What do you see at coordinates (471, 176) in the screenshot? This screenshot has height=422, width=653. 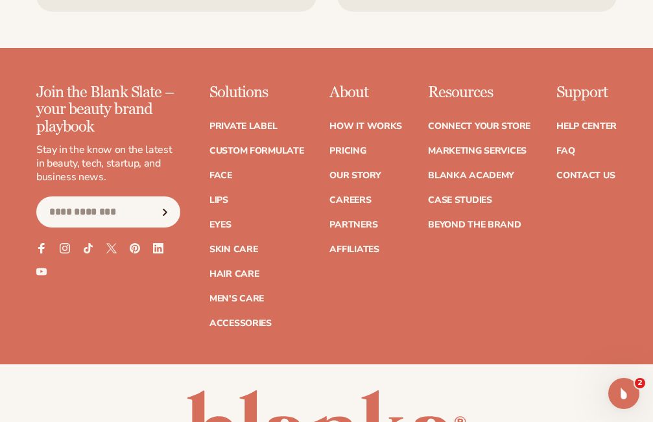 I see `a: Blanka Academy` at bounding box center [471, 176].